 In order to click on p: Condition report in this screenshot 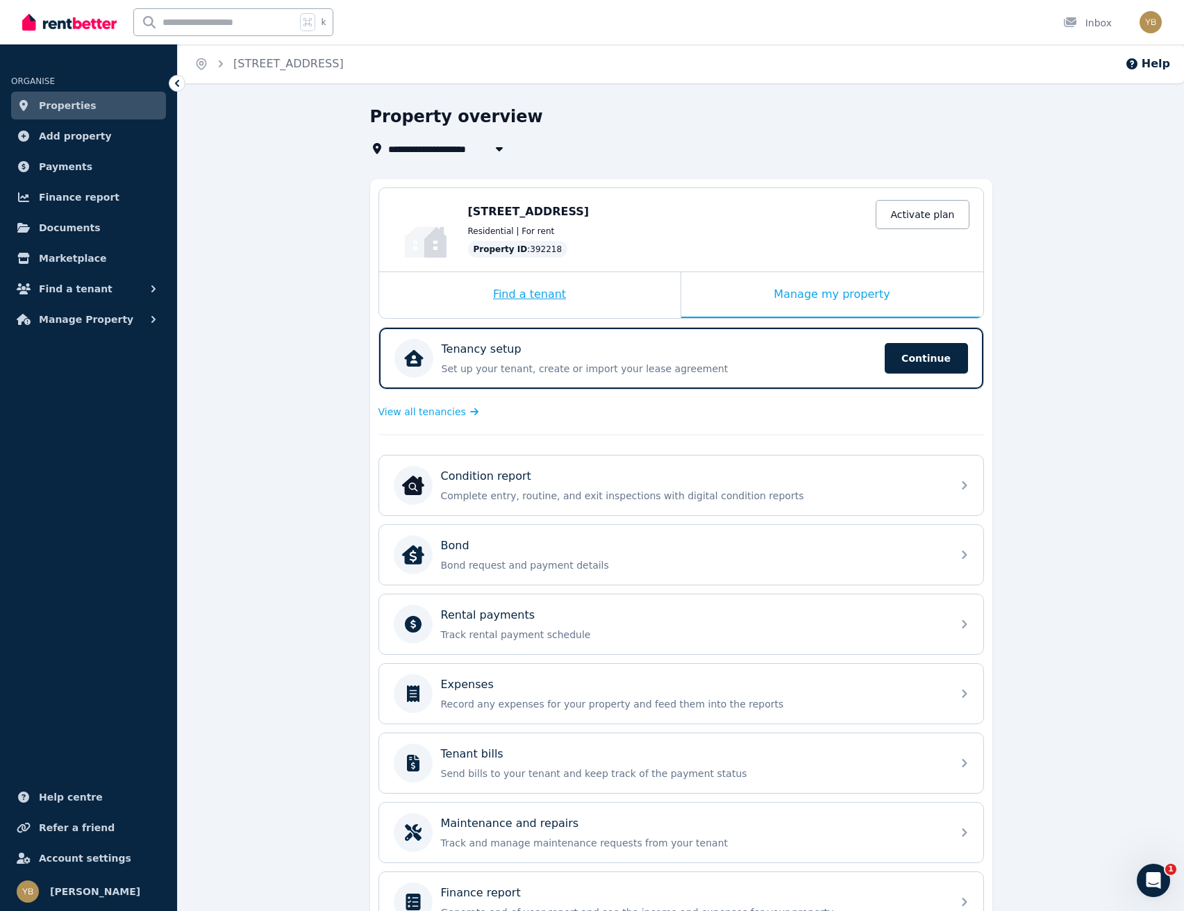, I will do `click(486, 477)`.